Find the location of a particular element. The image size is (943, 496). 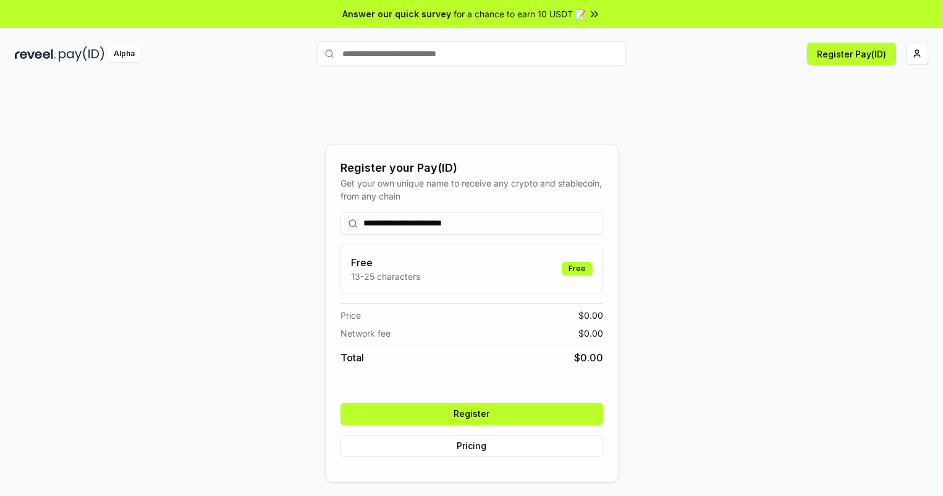

div: Register your Pay(ID) is located at coordinates (472, 168).